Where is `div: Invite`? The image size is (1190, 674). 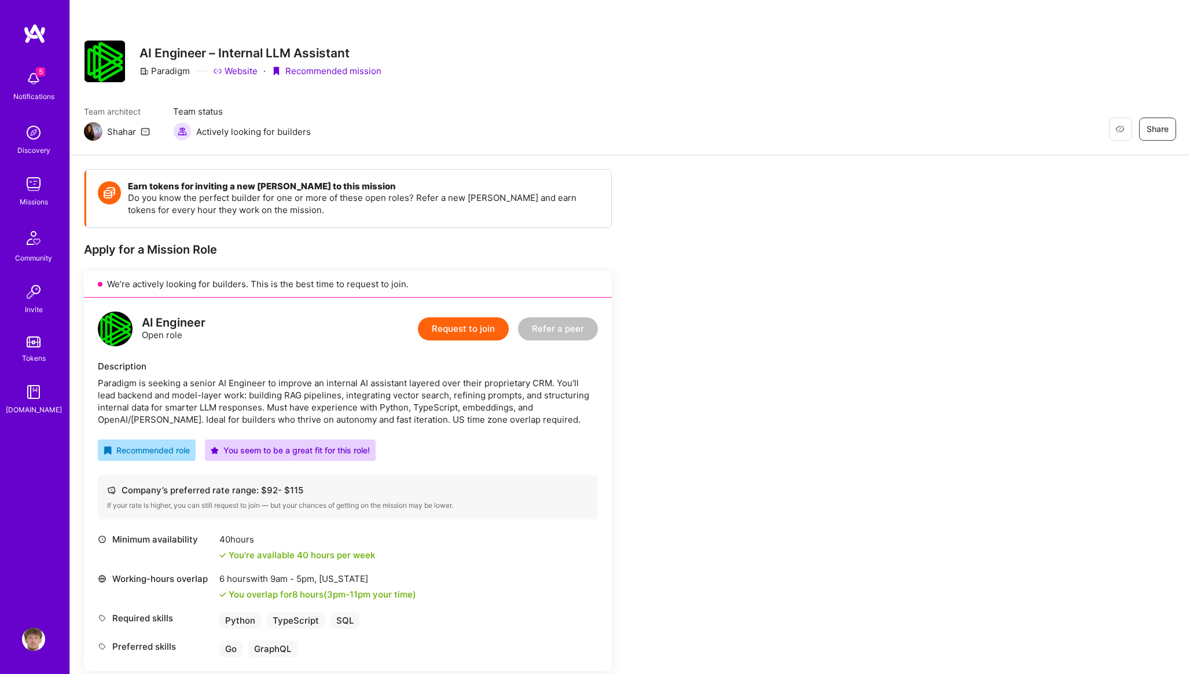 div: Invite is located at coordinates (34, 309).